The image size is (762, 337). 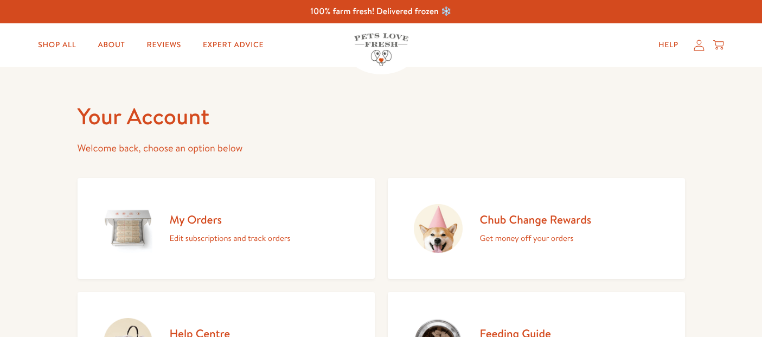 What do you see at coordinates (230, 238) in the screenshot?
I see `p: Edit subscriptions and track orders` at bounding box center [230, 238].